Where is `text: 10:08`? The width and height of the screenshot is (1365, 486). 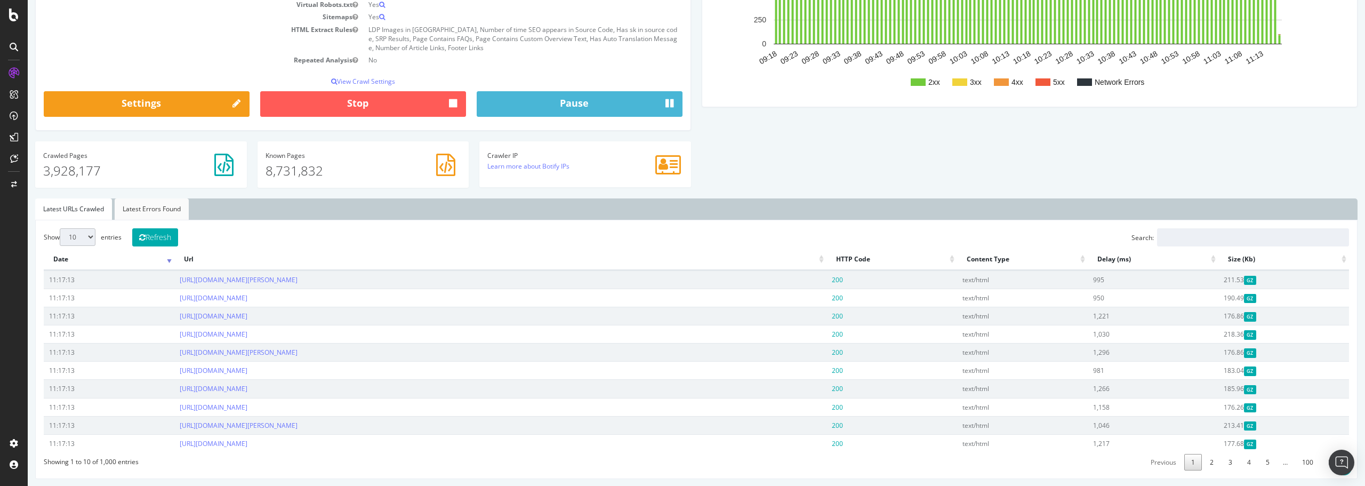 text: 10:08 is located at coordinates (952, 57).